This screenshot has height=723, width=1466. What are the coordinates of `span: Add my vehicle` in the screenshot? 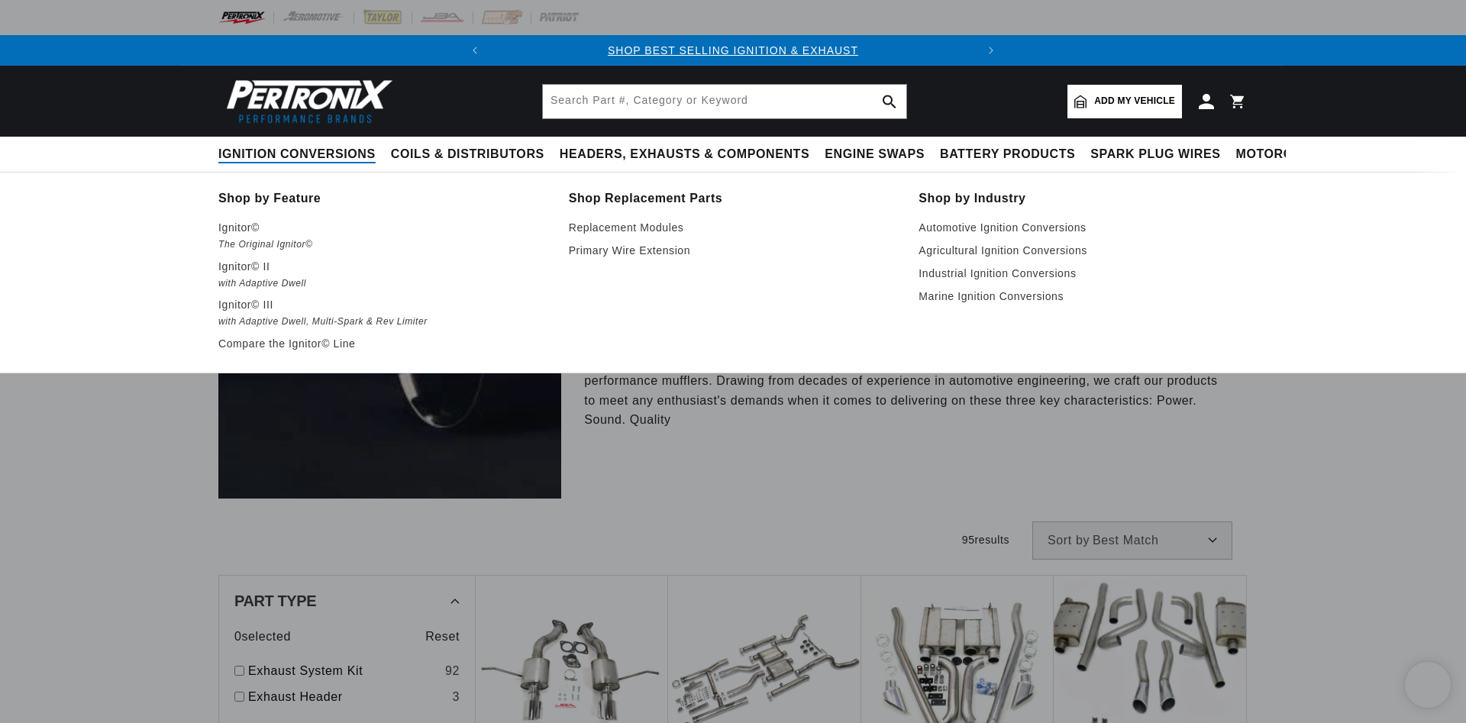 It's located at (1134, 101).